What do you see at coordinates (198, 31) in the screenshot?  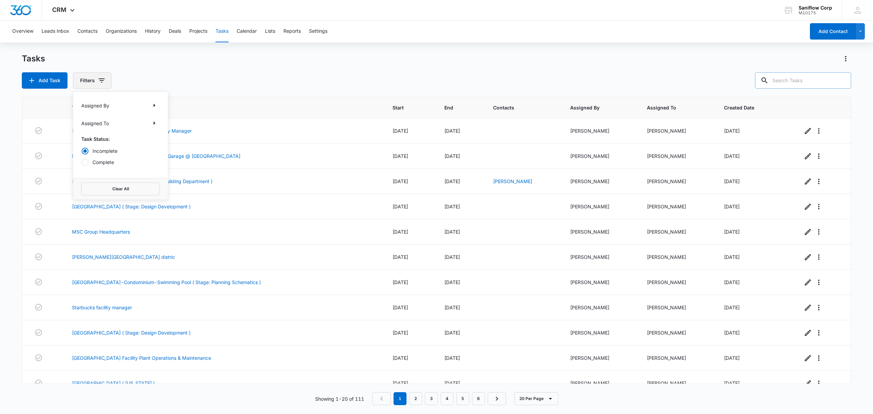 I see `button: Projects` at bounding box center [198, 31].